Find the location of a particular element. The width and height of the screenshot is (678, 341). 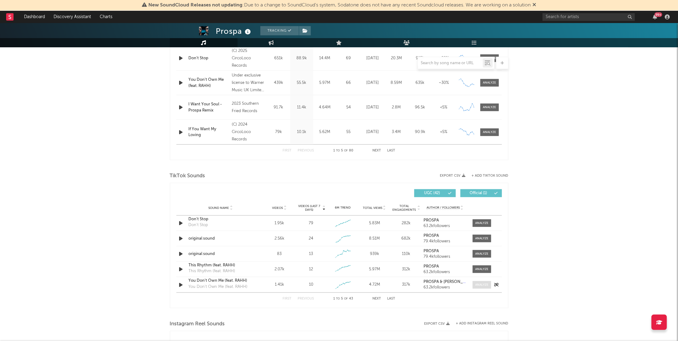

div: 915k is located at coordinates (420, 58).